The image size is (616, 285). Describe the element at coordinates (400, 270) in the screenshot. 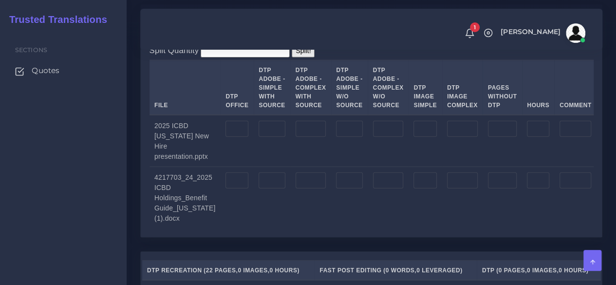

I see `span: 0 Words` at that location.